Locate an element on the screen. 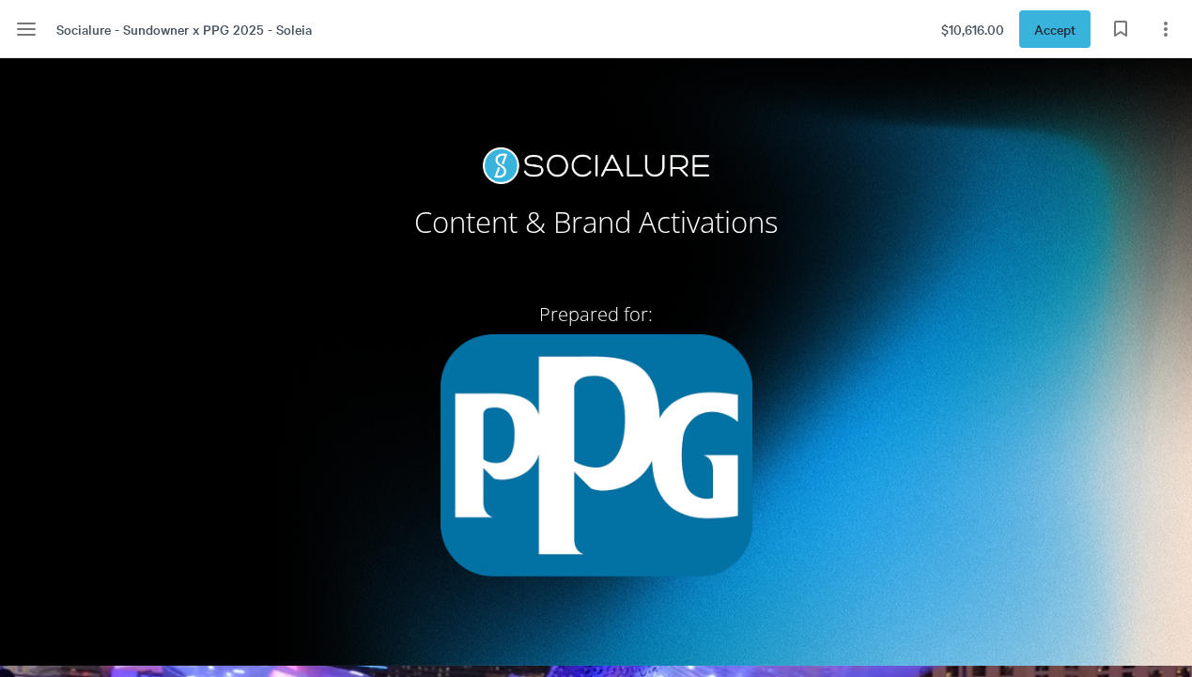  img: M71kUzr7ubDafUdJapsUqAvF0o3QdNEJjUOdRQ.png is located at coordinates (597, 456).